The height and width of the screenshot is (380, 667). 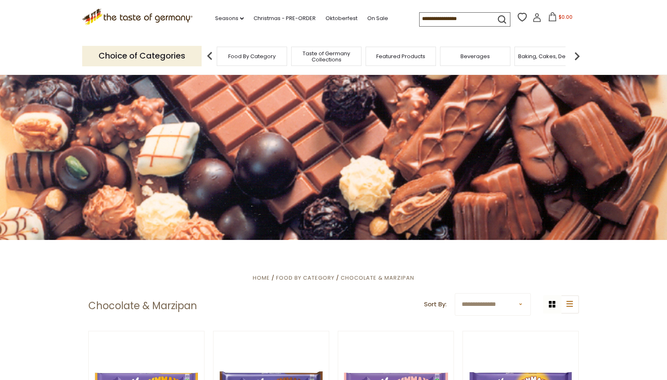 What do you see at coordinates (229, 18) in the screenshot?
I see `a: Seasons` at bounding box center [229, 18].